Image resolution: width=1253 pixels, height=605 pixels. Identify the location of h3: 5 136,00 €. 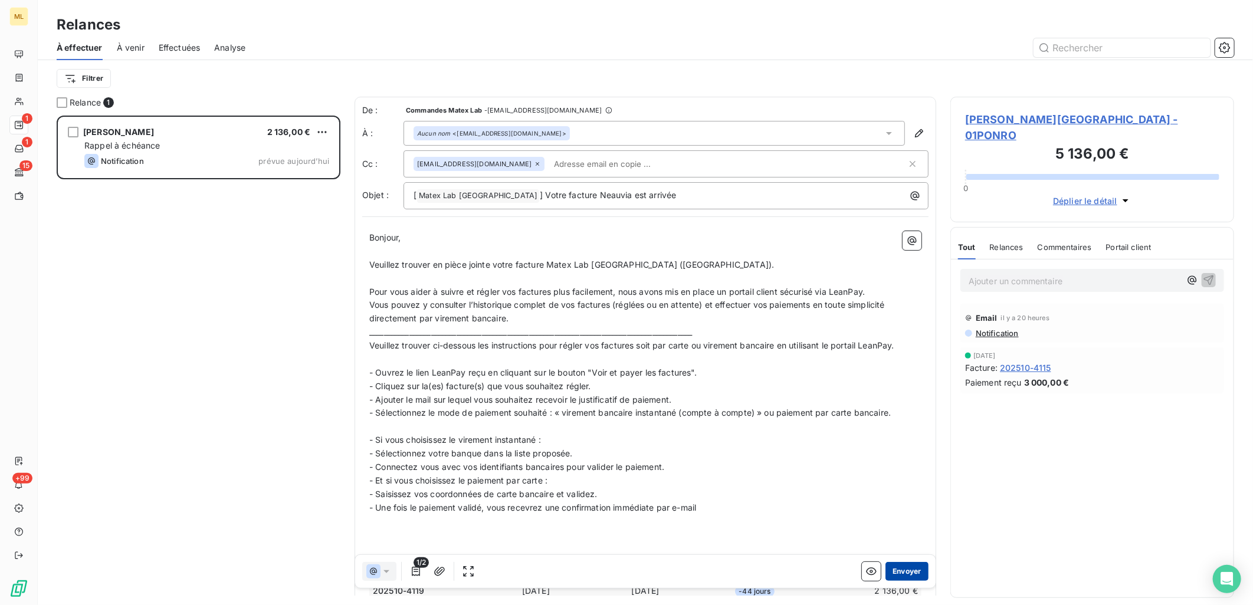
(1092, 155).